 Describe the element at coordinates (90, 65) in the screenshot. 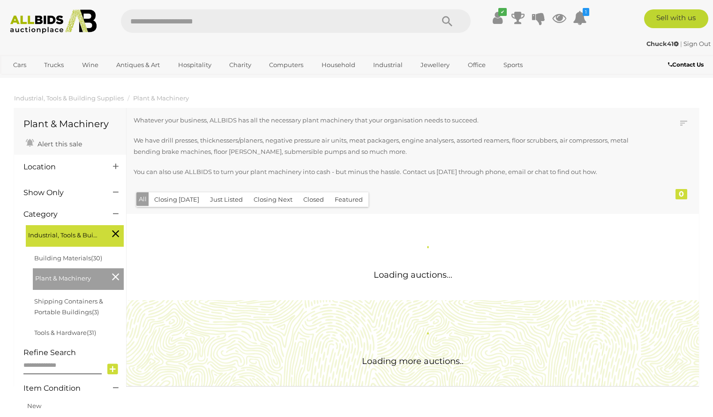

I see `a: Wine` at that location.